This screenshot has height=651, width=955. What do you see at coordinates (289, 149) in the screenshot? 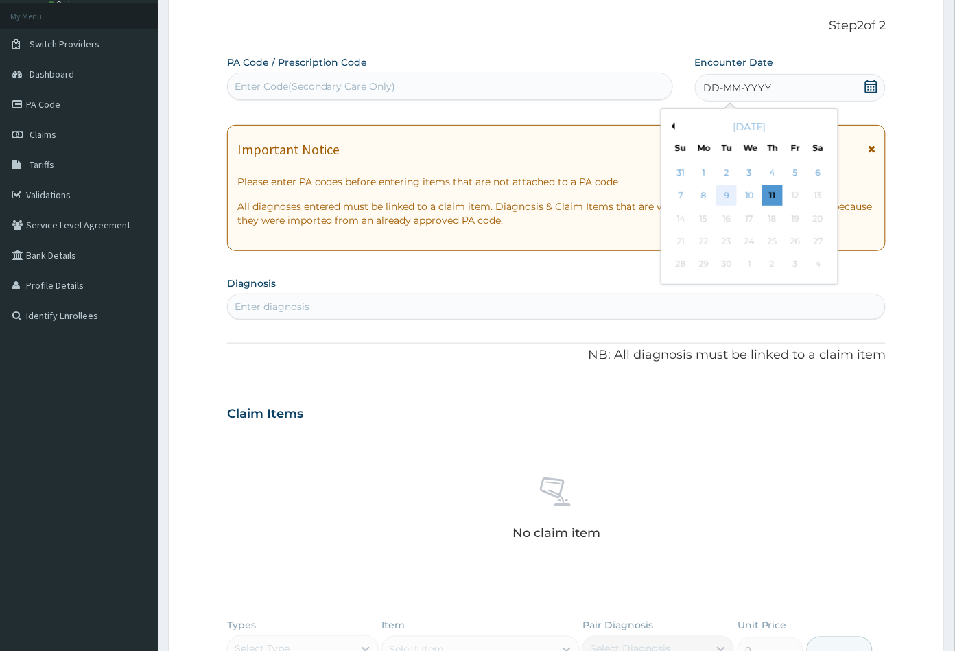
I see `h1: Important Notice` at bounding box center [289, 149].